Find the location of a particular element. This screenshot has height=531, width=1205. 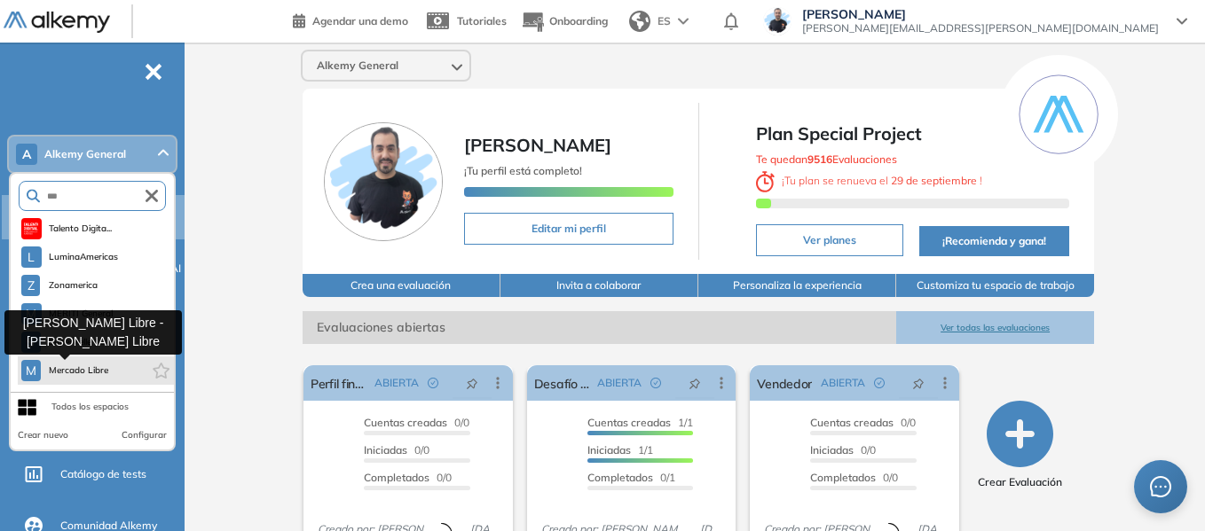

span: Talento Digita... is located at coordinates (81, 229).